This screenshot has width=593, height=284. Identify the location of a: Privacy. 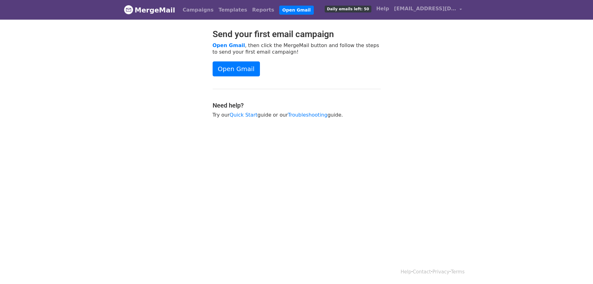
(441, 271).